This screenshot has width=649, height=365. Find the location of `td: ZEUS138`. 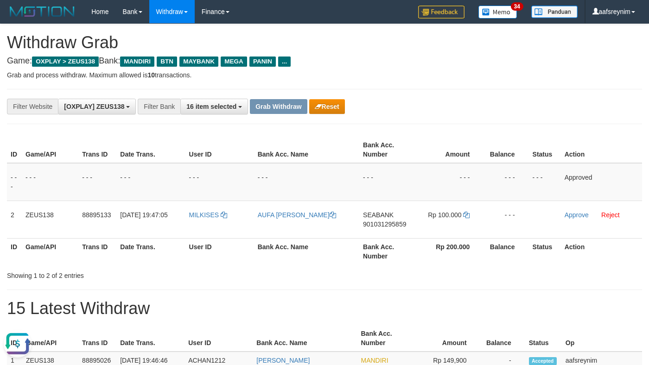

td: ZEUS138 is located at coordinates (50, 219).